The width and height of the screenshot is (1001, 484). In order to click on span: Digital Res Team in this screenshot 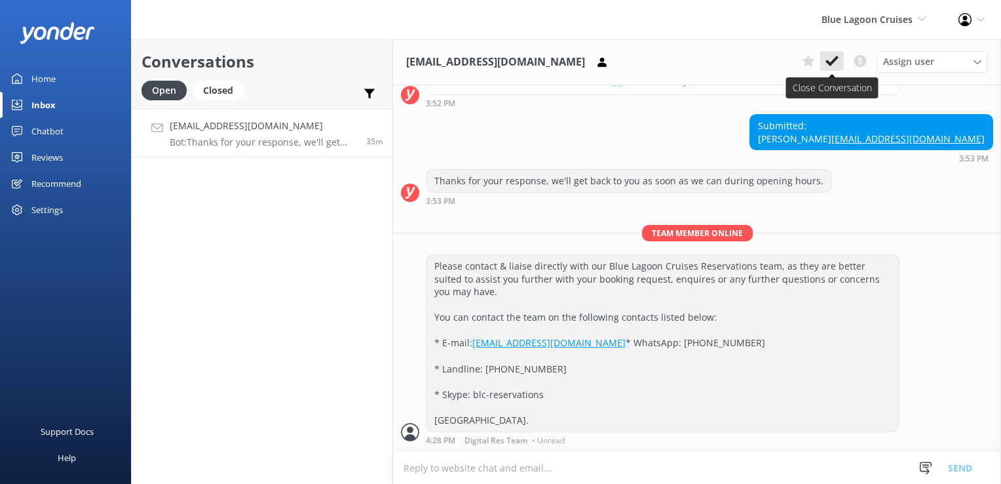, I will do `click(496, 440)`.